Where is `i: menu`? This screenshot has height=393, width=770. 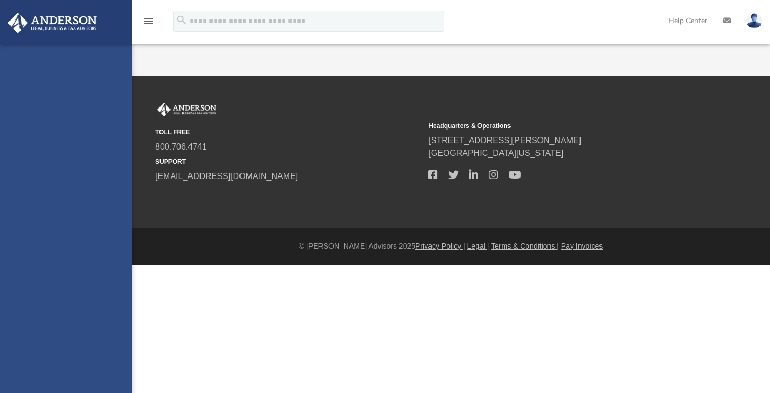
i: menu is located at coordinates (148, 21).